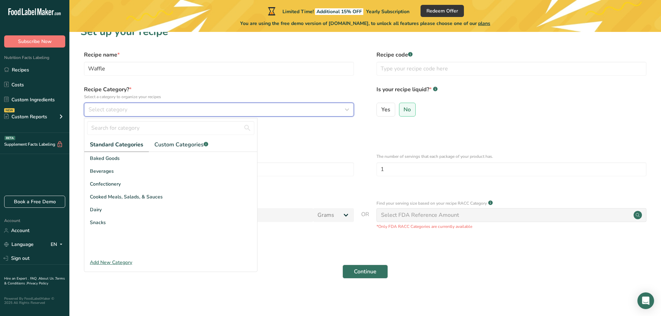 Image resolution: width=661 pixels, height=316 pixels. What do you see at coordinates (35, 202) in the screenshot?
I see `a: Book a Free Demo` at bounding box center [35, 202].